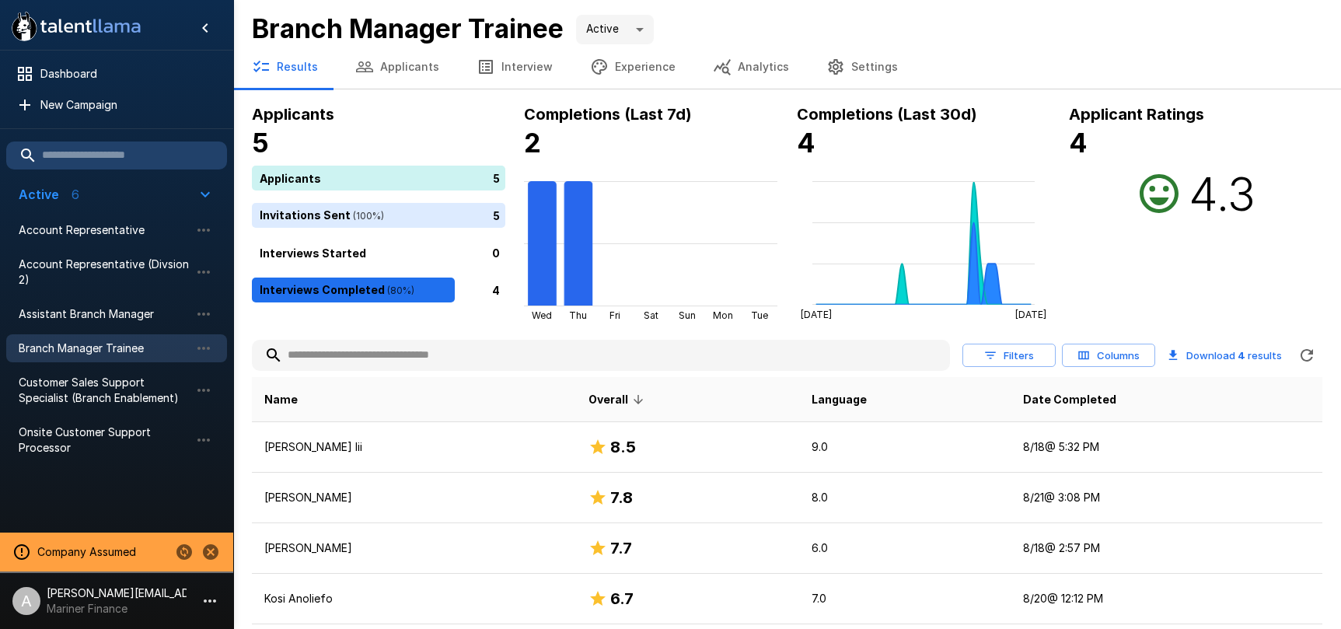  I want to click on td: 8/18 @ 2:57 PM, so click(1166, 548).